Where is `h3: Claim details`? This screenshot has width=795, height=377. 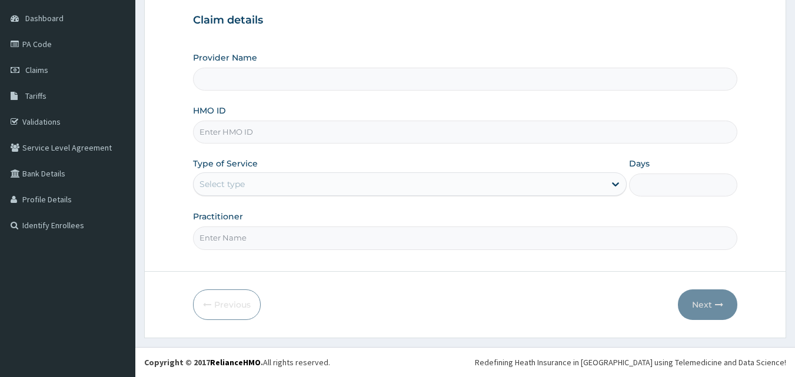
h3: Claim details is located at coordinates (466, 21).